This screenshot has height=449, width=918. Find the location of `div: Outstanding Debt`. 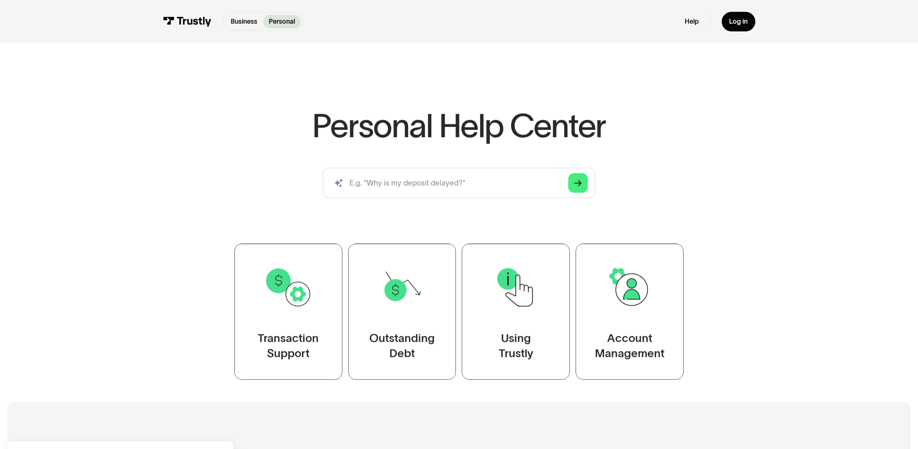

div: Outstanding Debt is located at coordinates (402, 345).